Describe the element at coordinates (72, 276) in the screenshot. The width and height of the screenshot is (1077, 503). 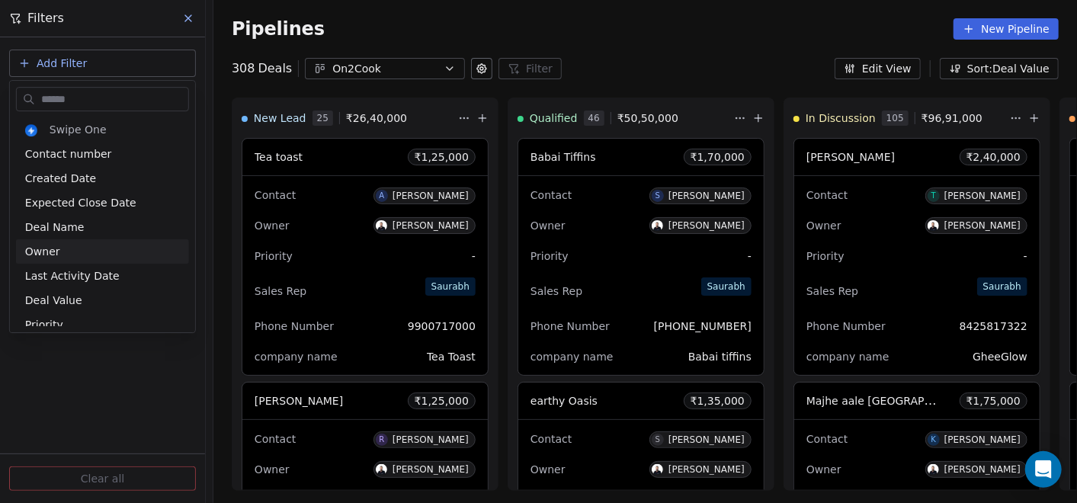
I see `span: Last Activity Date` at that location.